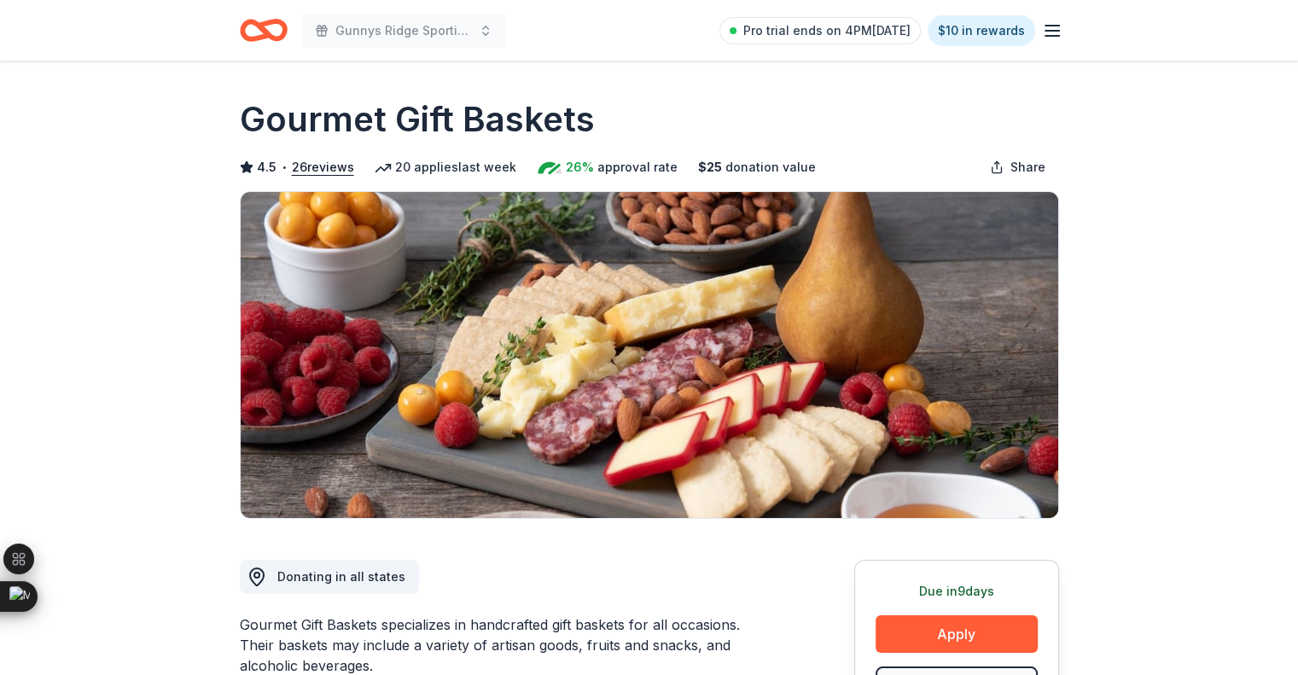  Describe the element at coordinates (710, 167) in the screenshot. I see `span: $ 25` at that location.